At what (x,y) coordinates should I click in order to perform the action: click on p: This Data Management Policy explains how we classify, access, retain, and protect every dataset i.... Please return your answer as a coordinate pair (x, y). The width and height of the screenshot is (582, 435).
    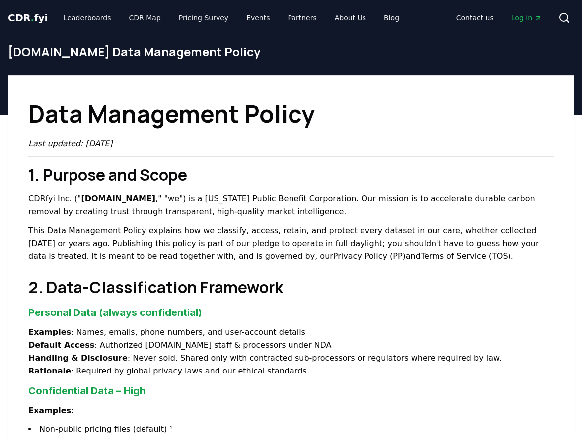
    Looking at the image, I should click on (291, 244).